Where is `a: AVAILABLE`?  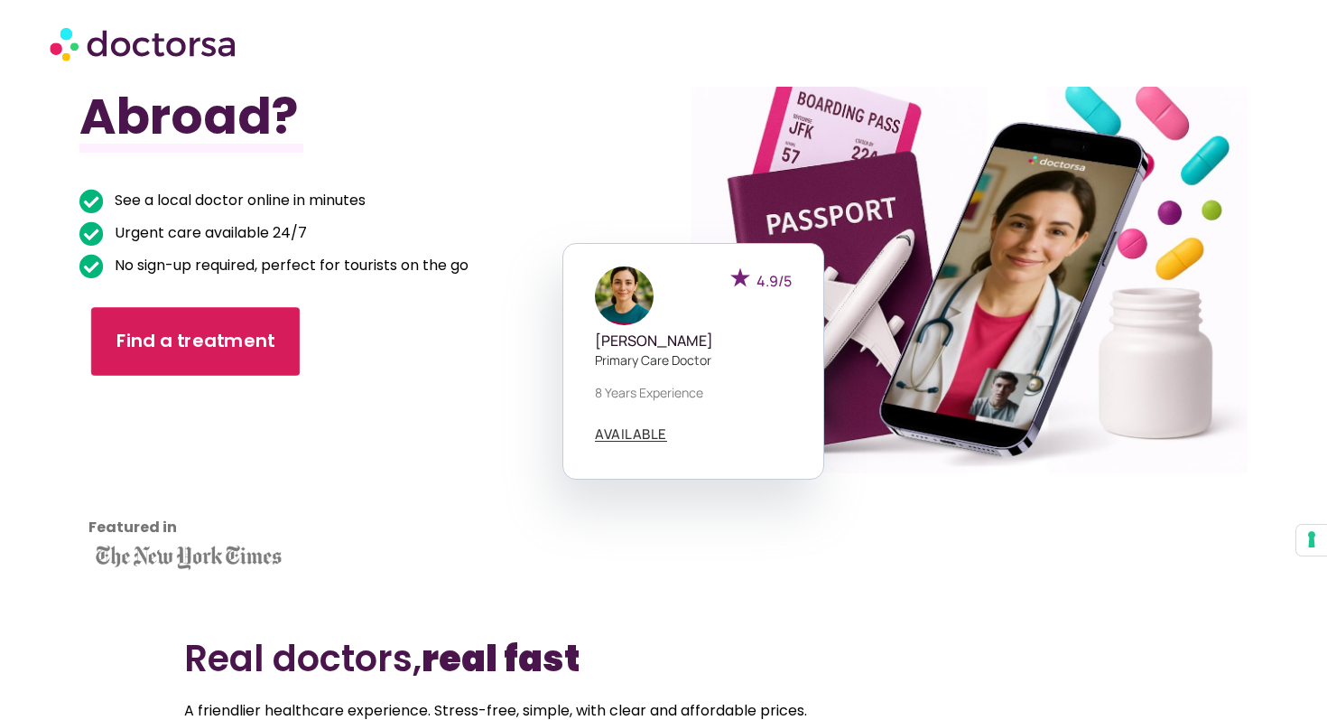 a: AVAILABLE is located at coordinates (631, 434).